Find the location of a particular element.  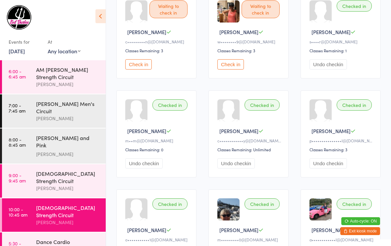

div: Dance Cardio is located at coordinates (68, 242).